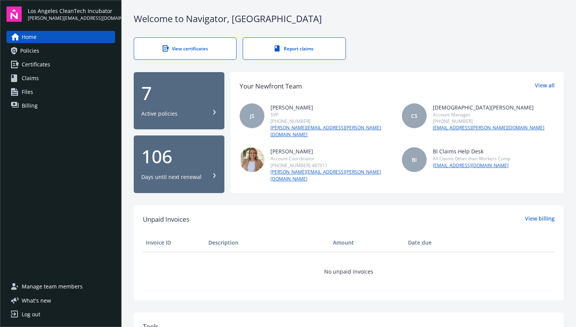 The height and width of the screenshot is (327, 576). What do you see at coordinates (61, 92) in the screenshot?
I see `a: Files` at bounding box center [61, 92].